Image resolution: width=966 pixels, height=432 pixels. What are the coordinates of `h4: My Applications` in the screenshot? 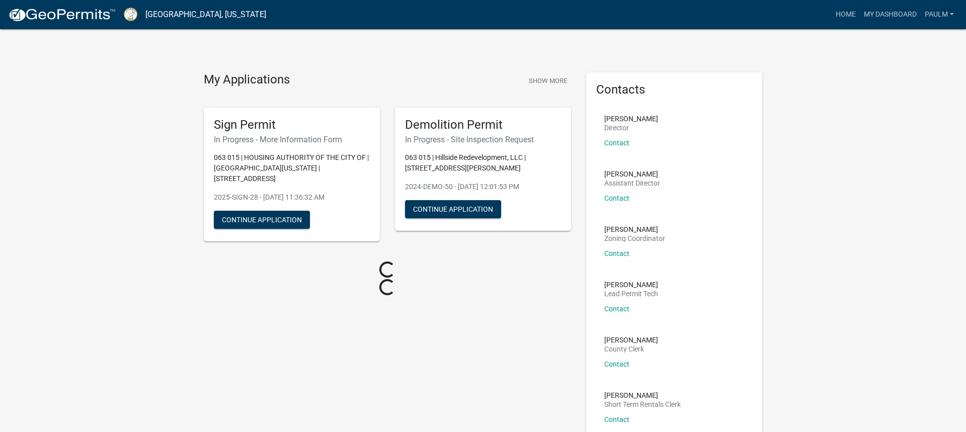 It's located at (246, 80).